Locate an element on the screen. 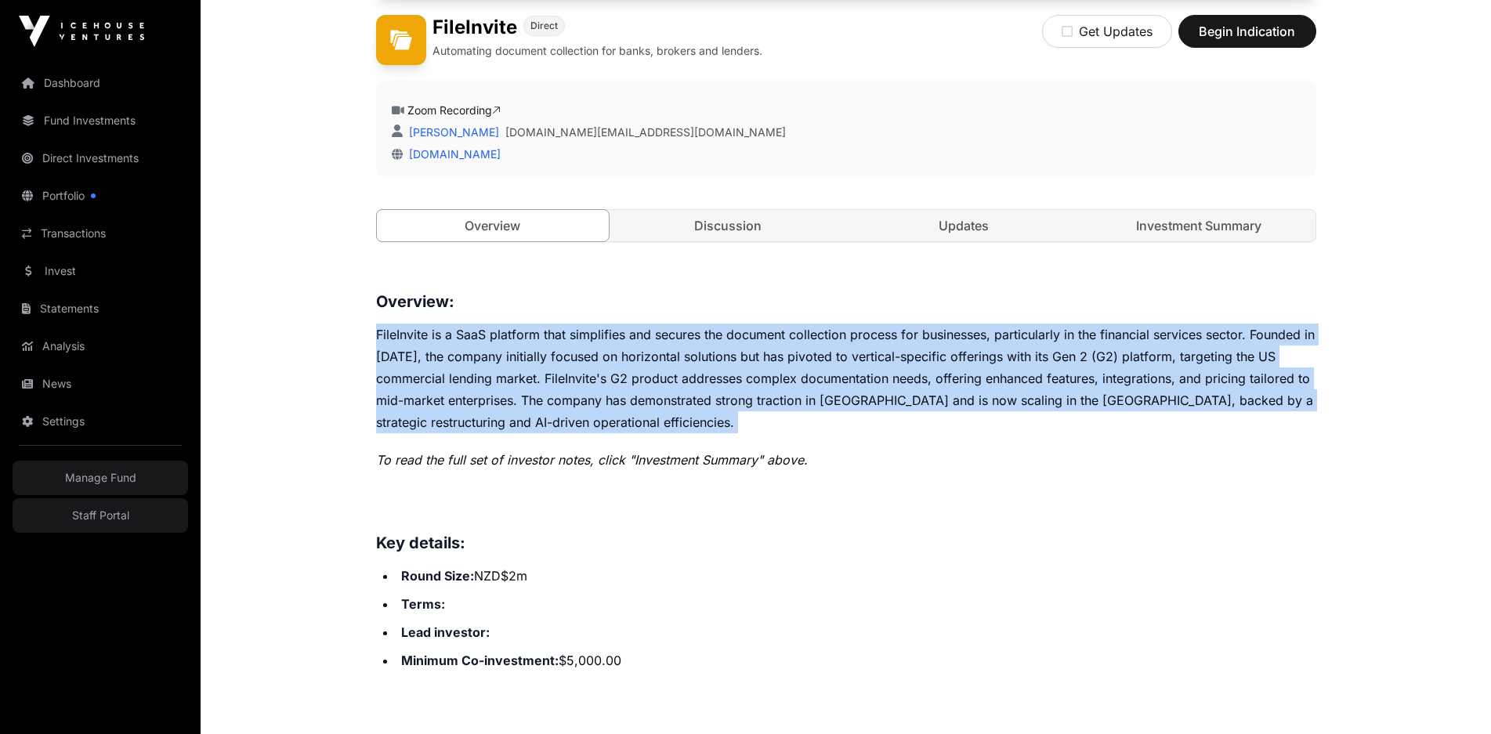 Image resolution: width=1491 pixels, height=734 pixels. a: Staff Portal is located at coordinates (100, 516).